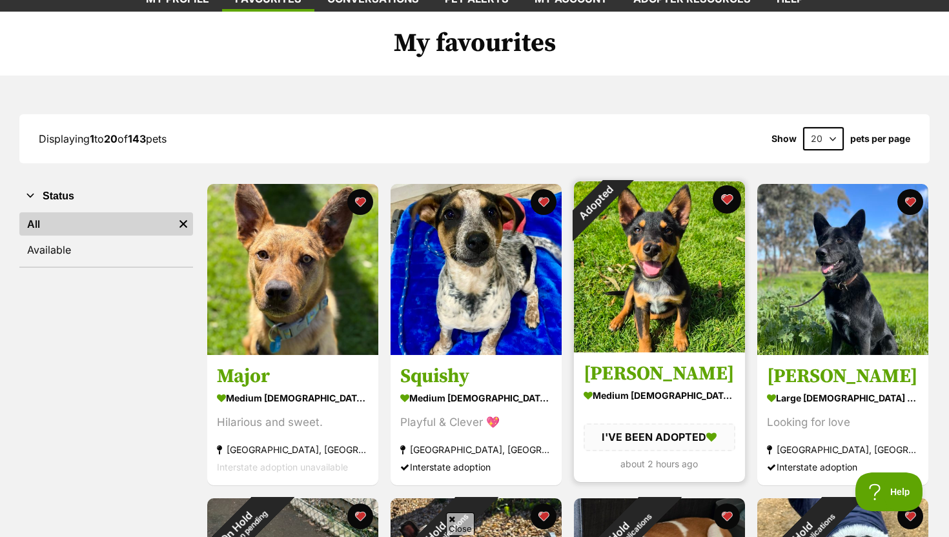 Image resolution: width=949 pixels, height=537 pixels. I want to click on h3: Squishy, so click(476, 377).